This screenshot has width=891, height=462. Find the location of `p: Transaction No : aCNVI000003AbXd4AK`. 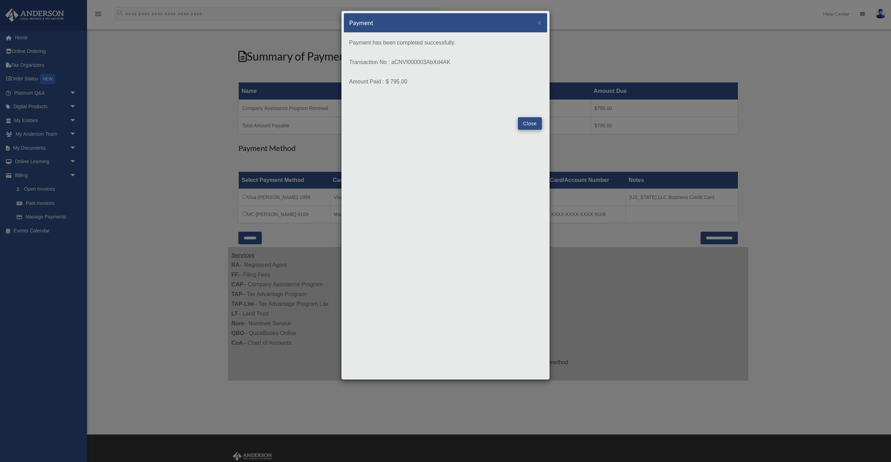

p: Transaction No : aCNVI000003AbXd4AK is located at coordinates (446, 62).